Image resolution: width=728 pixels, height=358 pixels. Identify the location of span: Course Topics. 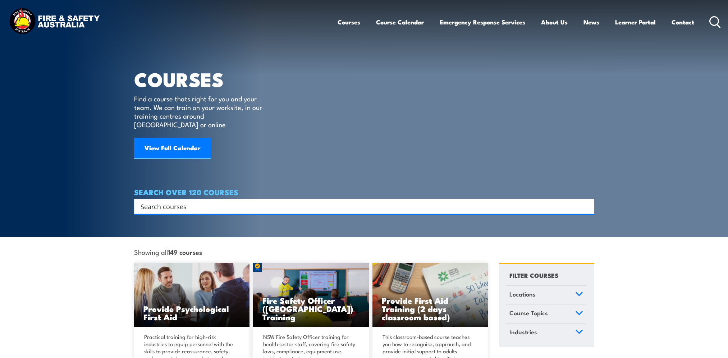
(528, 313).